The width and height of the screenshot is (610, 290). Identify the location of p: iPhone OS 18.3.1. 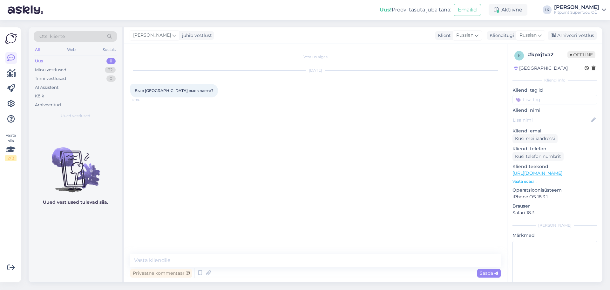
(555, 196).